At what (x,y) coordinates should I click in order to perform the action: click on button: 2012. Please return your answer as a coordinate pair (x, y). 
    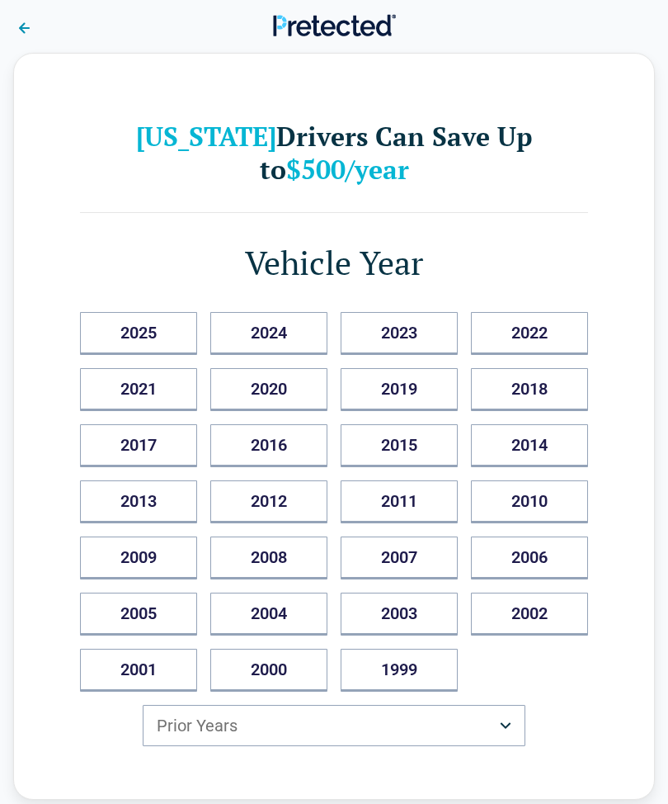
    Looking at the image, I should click on (269, 502).